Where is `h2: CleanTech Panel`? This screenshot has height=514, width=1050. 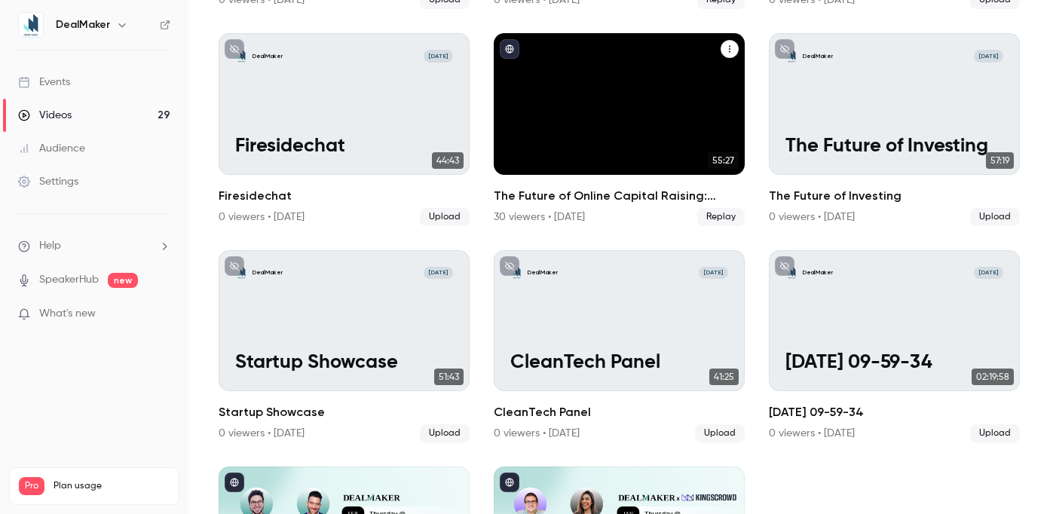 h2: CleanTech Panel is located at coordinates (619, 412).